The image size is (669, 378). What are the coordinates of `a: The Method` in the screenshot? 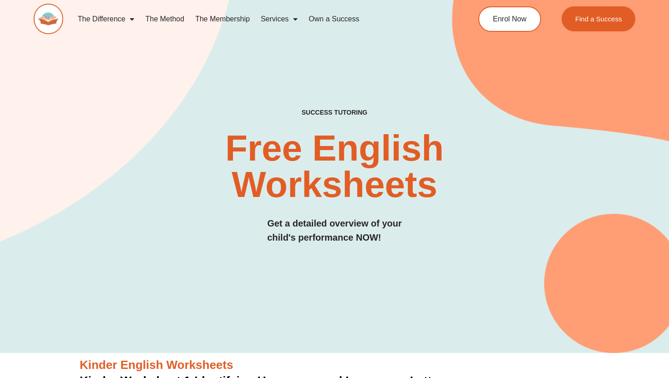 It's located at (164, 19).